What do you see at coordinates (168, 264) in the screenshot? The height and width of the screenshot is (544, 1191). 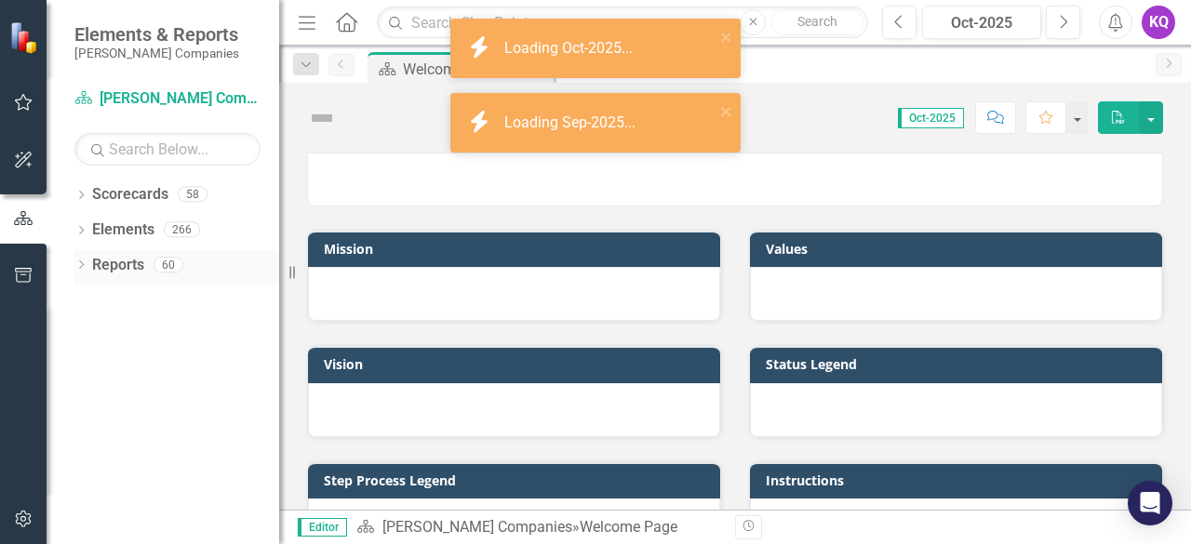 I see `div: 60` at bounding box center [168, 264].